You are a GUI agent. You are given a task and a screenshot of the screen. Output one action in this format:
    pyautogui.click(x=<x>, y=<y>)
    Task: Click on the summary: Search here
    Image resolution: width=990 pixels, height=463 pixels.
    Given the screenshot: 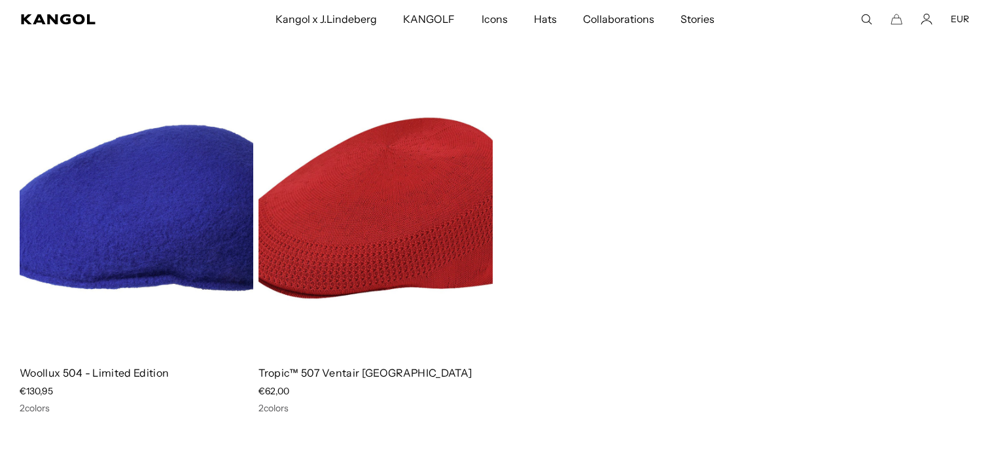 What is the action you would take?
    pyautogui.click(x=867, y=19)
    